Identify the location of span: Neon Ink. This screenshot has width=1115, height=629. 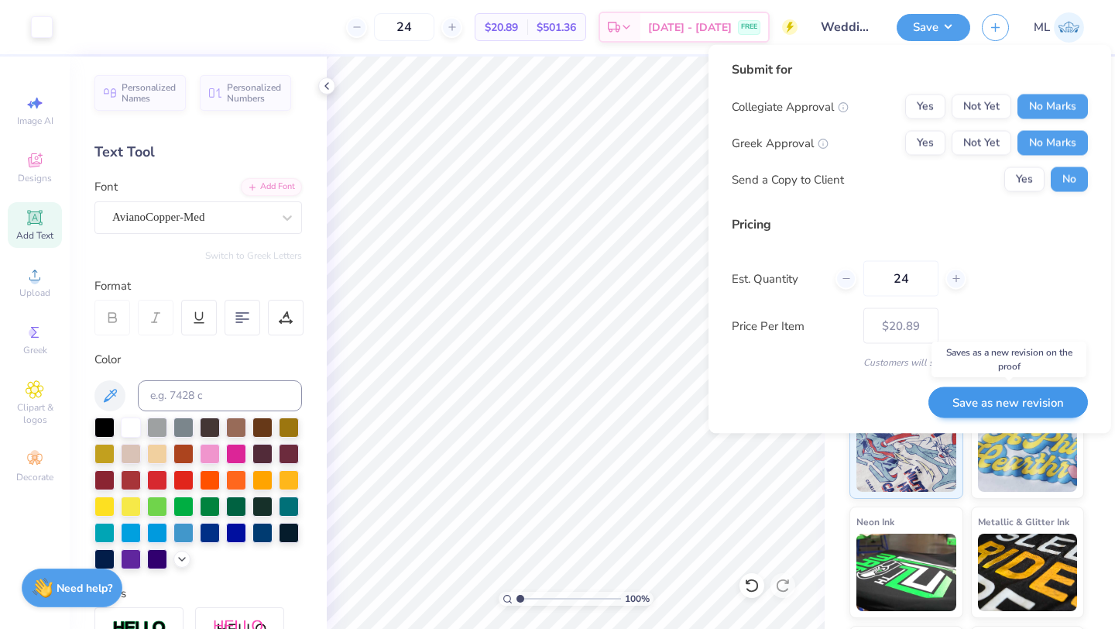
(875, 521).